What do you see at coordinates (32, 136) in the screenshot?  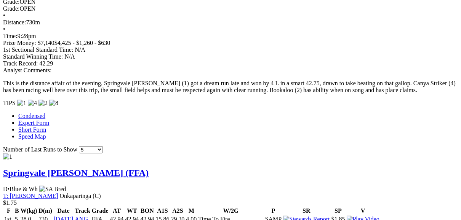 I see `a: Speed Map` at bounding box center [32, 136].